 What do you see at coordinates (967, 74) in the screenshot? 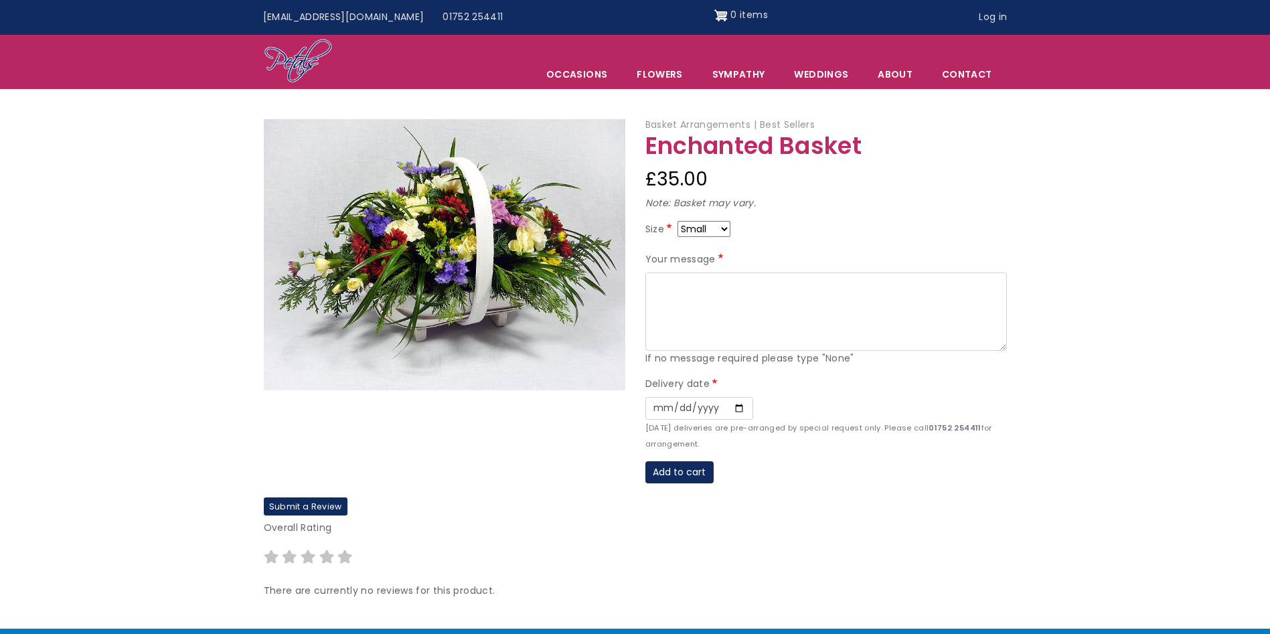
I see `a: Contact` at bounding box center [967, 74].